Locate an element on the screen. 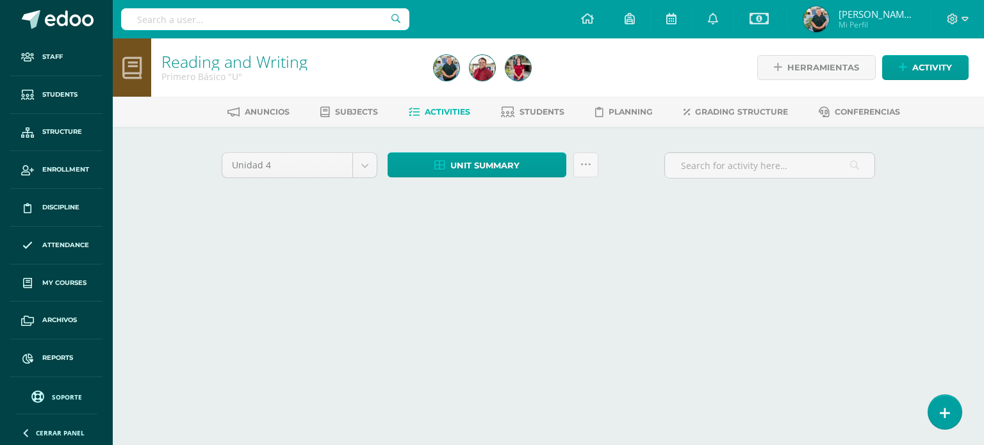  span: Activity is located at coordinates (932, 67).